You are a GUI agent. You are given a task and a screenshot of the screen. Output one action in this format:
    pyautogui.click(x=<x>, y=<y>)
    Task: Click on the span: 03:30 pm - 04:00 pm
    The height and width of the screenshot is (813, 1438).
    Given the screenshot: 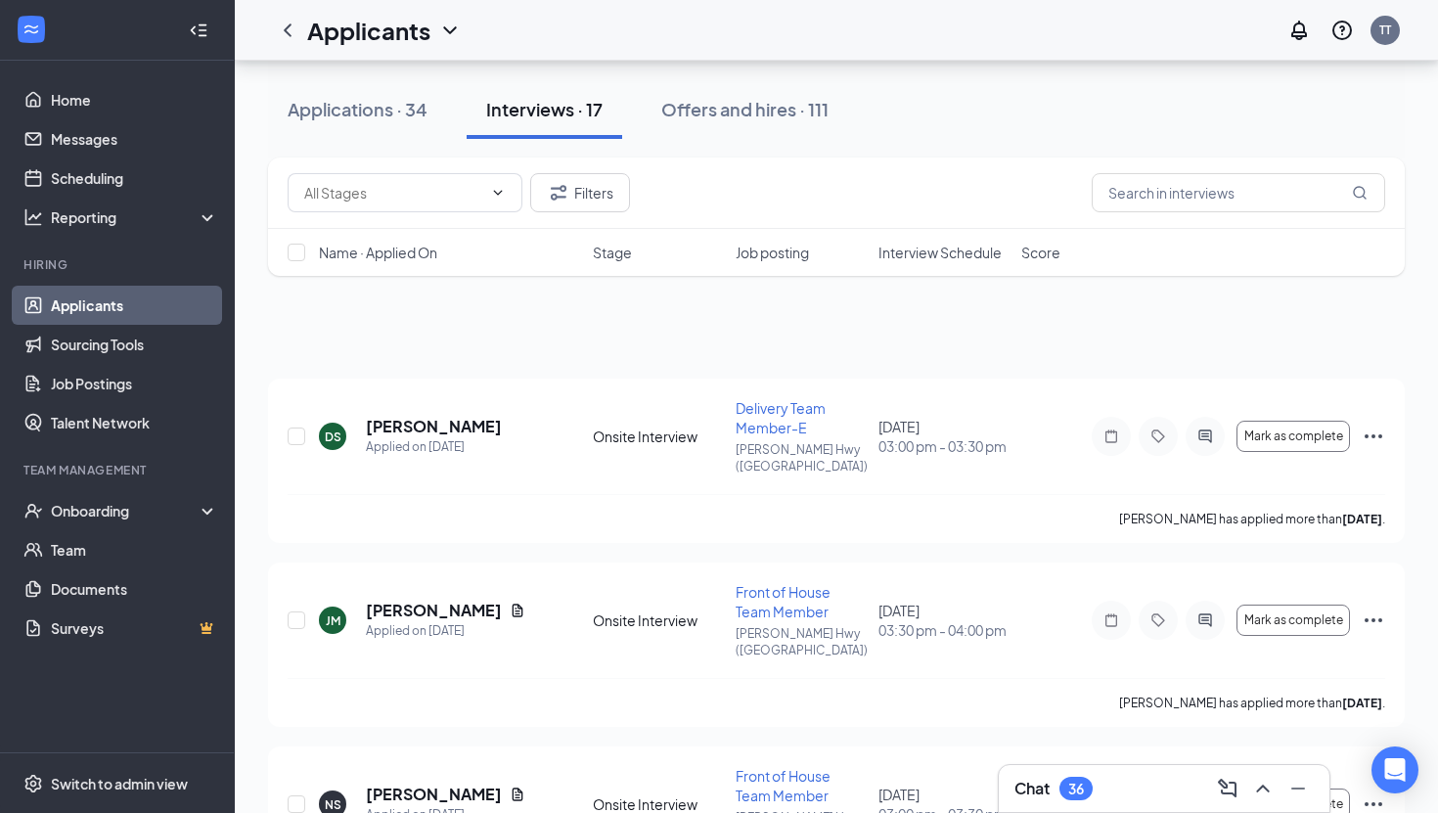 What is the action you would take?
    pyautogui.click(x=944, y=630)
    